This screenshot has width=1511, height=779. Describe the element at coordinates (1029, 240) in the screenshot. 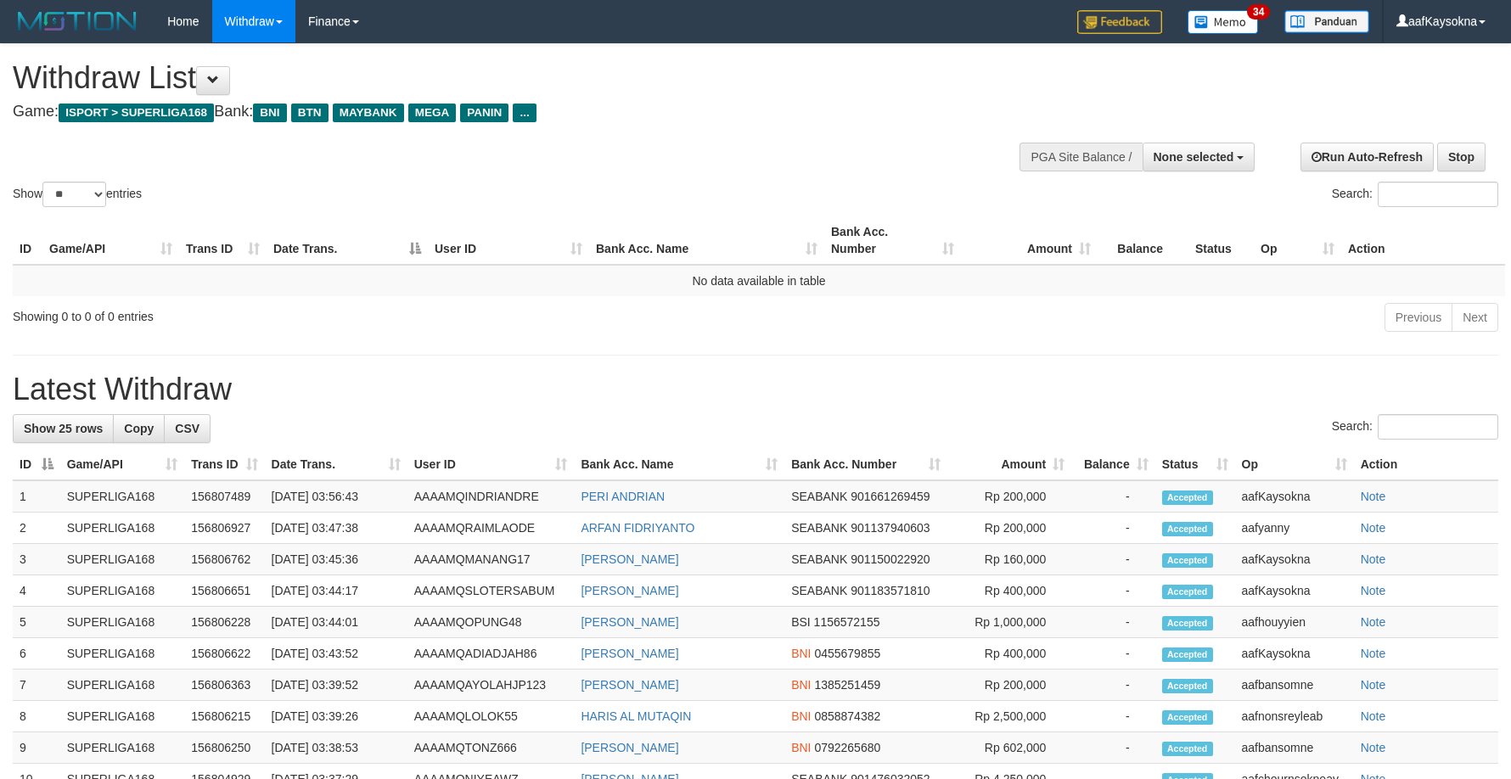

I see `th: Amount: activate to sort column ascending` at that location.